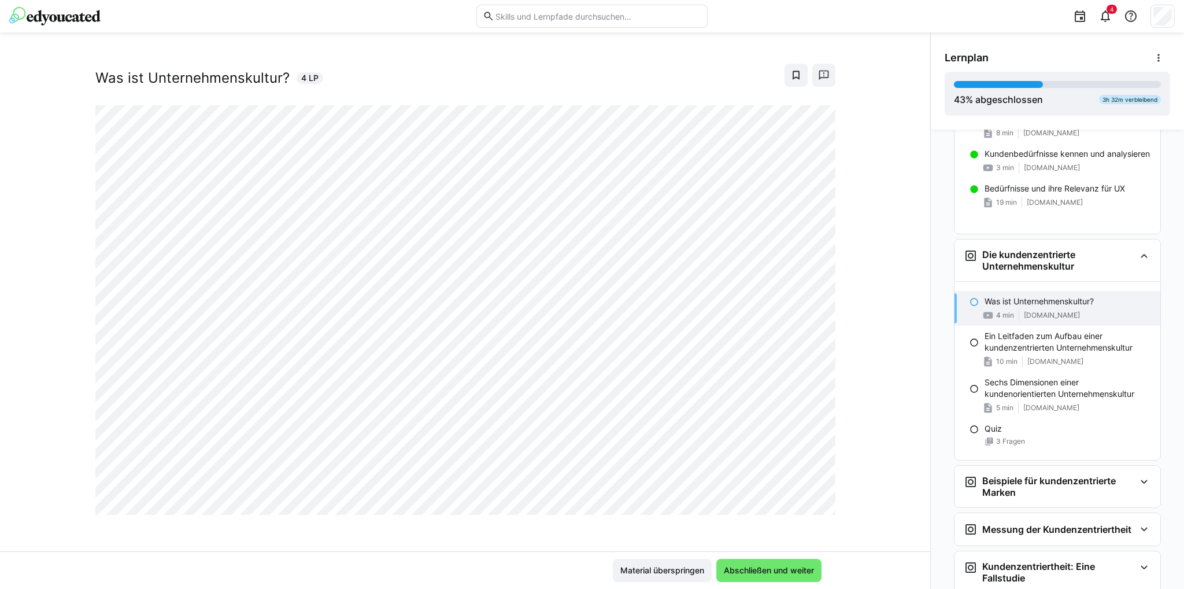 The image size is (1184, 589). What do you see at coordinates (1057, 529) in the screenshot?
I see `h3: Messung der Kundenzentriertheit` at bounding box center [1057, 529].